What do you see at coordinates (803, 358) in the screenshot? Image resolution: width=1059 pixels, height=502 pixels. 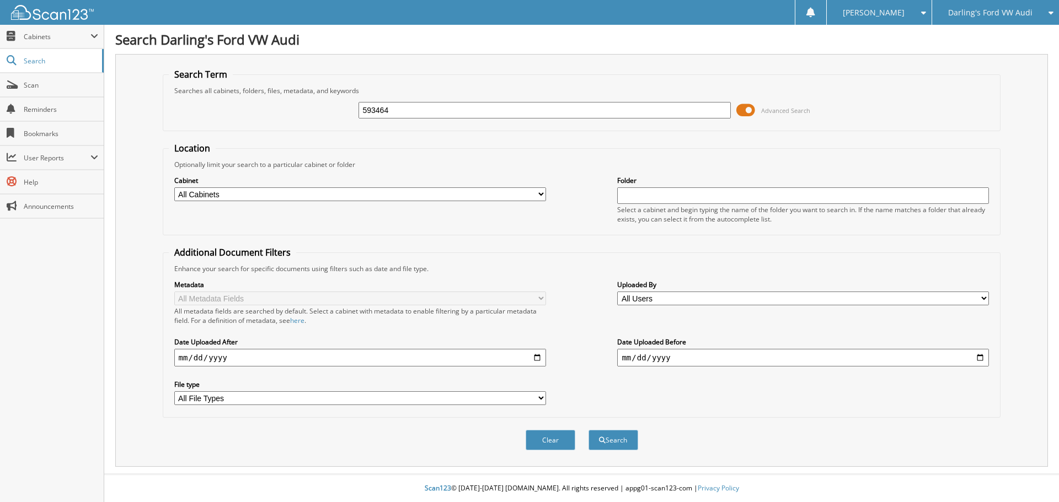 I see `input: end` at bounding box center [803, 358].